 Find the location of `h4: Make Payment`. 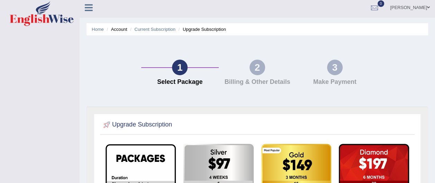

h4: Make Payment is located at coordinates (335, 82).